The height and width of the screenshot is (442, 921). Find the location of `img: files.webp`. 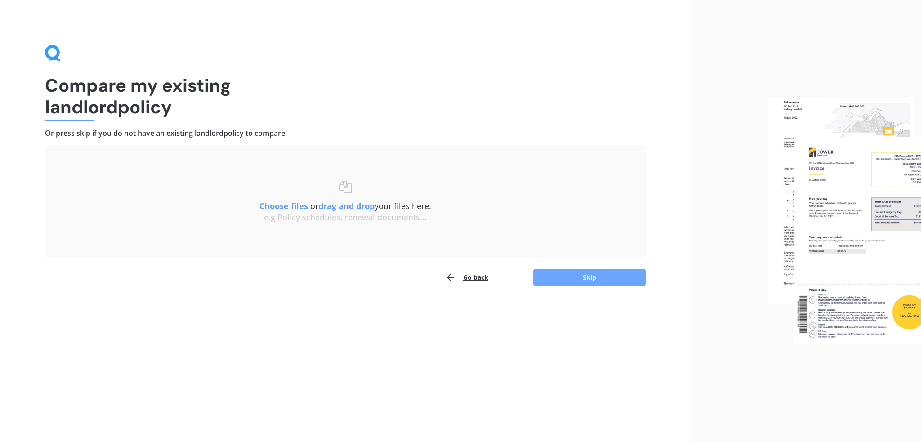

img: files.webp is located at coordinates (844, 221).